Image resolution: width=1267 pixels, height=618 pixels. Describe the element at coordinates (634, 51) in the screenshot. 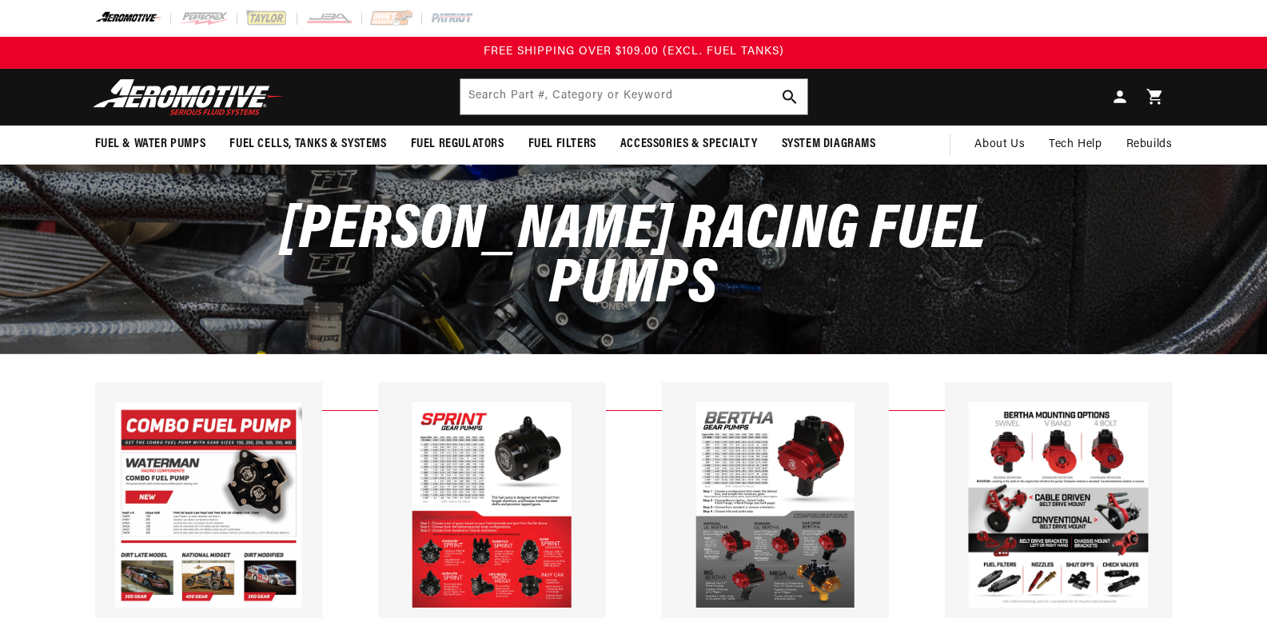

I see `span: FREE SHIPPING OVER $109.00 (EXCL. FUEL TANKS)` at that location.